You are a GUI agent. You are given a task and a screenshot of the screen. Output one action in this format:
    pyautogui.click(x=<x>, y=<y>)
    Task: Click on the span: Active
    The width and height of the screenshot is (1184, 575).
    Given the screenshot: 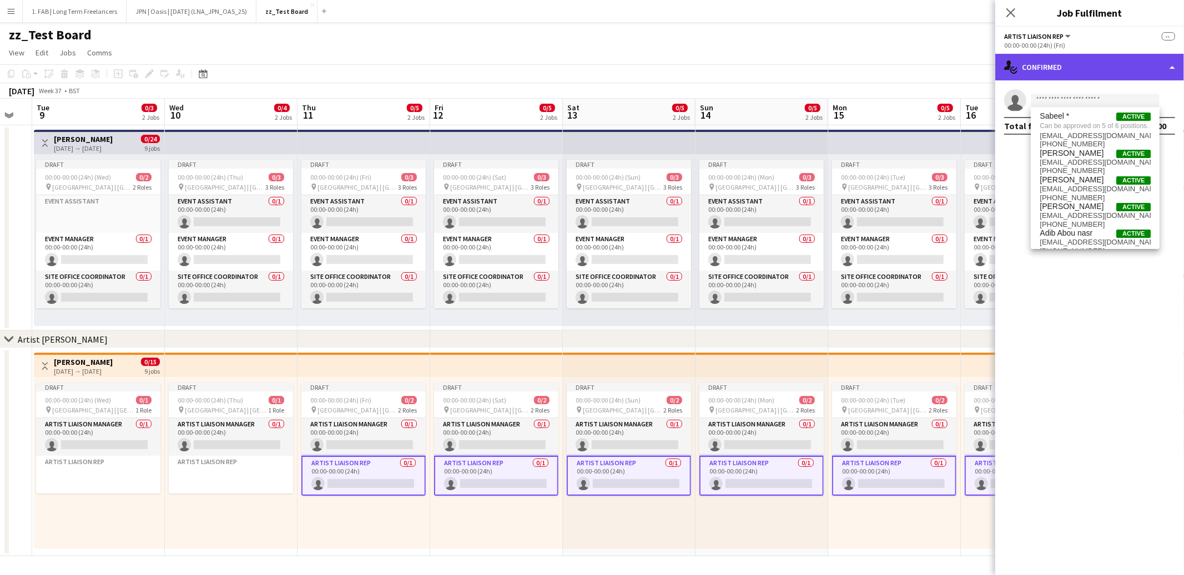 What is the action you would take?
    pyautogui.click(x=1133, y=207)
    